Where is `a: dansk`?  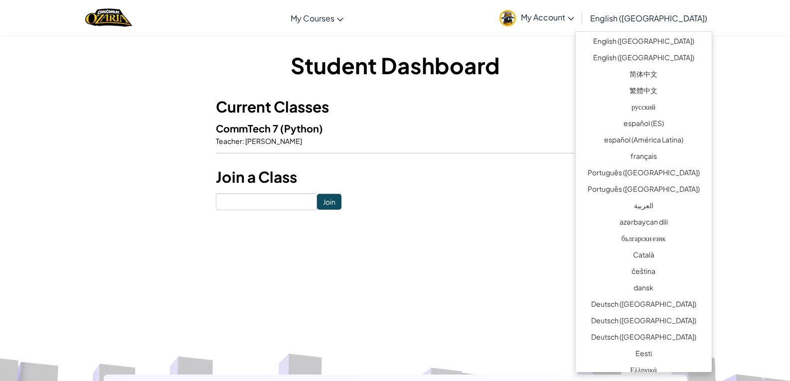
a: dansk is located at coordinates (643, 289).